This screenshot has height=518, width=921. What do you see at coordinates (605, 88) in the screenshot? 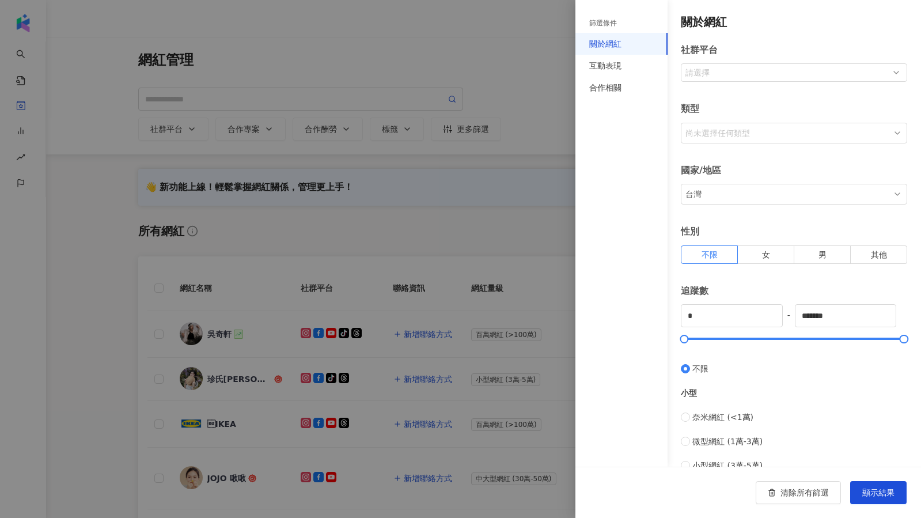
I see `div: 合作相關` at bounding box center [605, 88].